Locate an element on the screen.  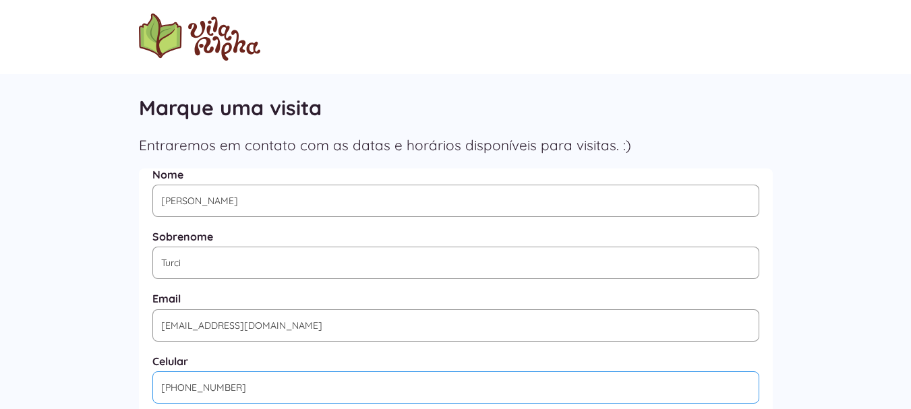
label: Email is located at coordinates (456, 299).